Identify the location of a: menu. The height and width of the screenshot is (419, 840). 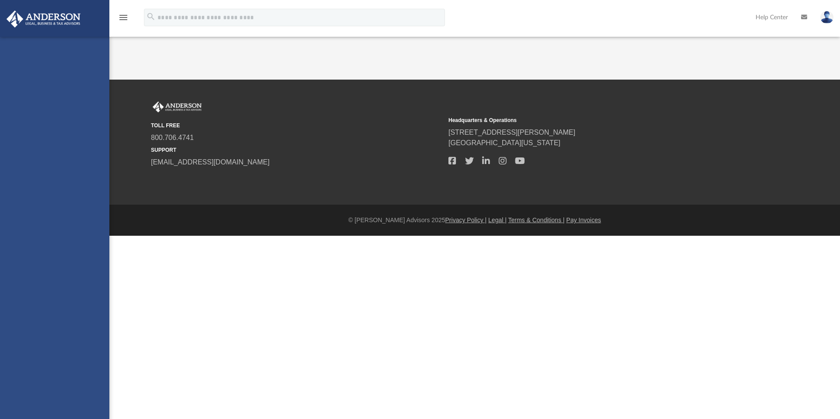
(123, 20).